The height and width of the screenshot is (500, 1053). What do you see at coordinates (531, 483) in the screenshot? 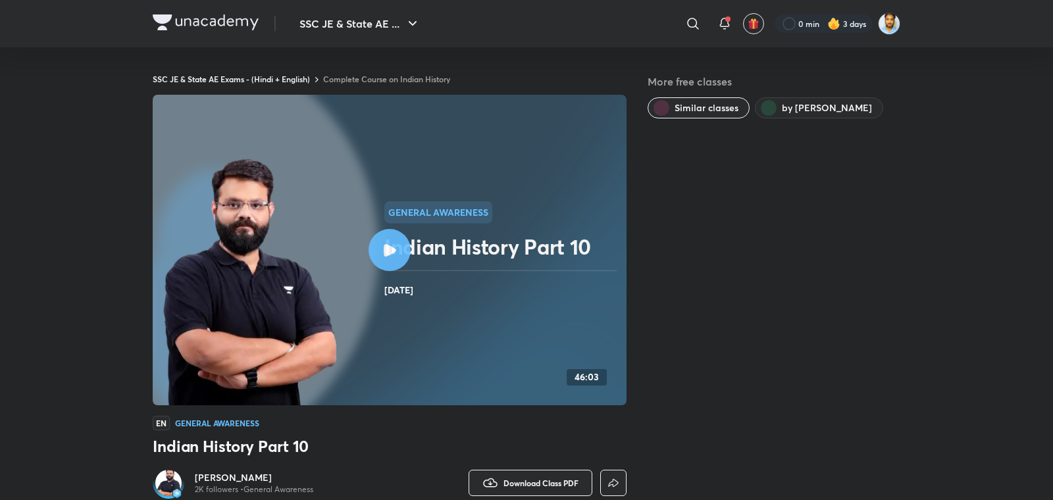
I see `button: Download Class PDF` at bounding box center [531, 483].